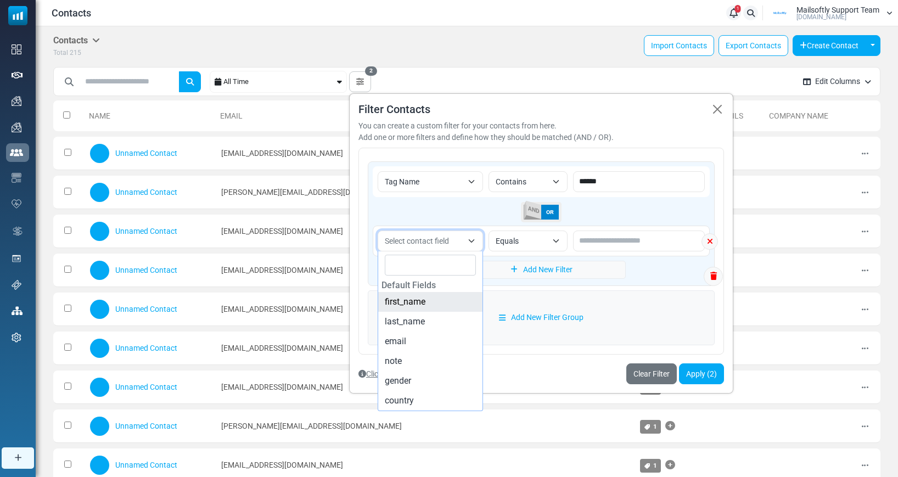 The width and height of the screenshot is (898, 477). What do you see at coordinates (402, 374) in the screenshot?
I see `a: Click to see an Example` at bounding box center [402, 374].